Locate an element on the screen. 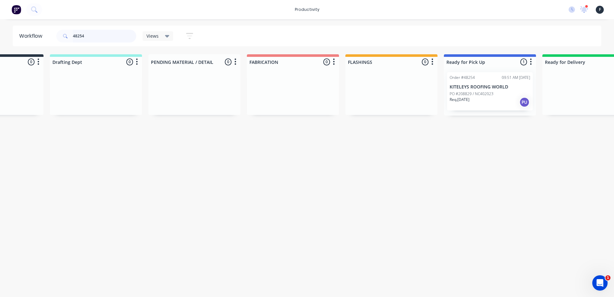  span: F is located at coordinates (600, 10).